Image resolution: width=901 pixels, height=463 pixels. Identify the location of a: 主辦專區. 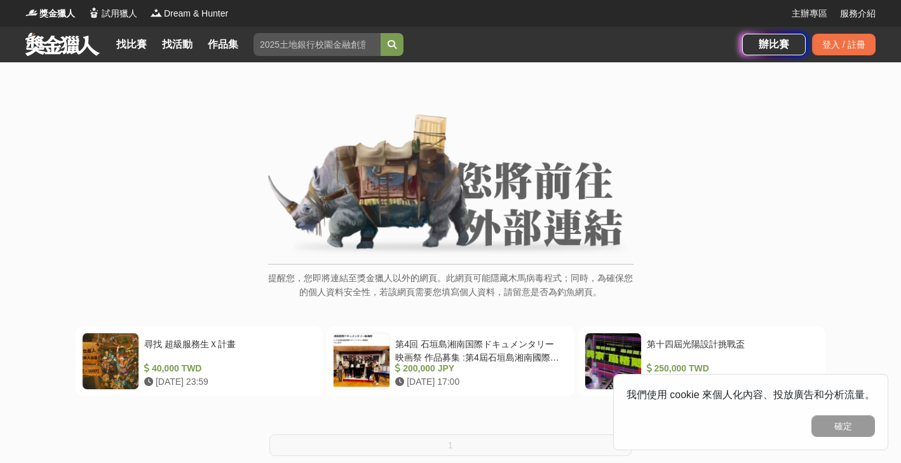
(809, 13).